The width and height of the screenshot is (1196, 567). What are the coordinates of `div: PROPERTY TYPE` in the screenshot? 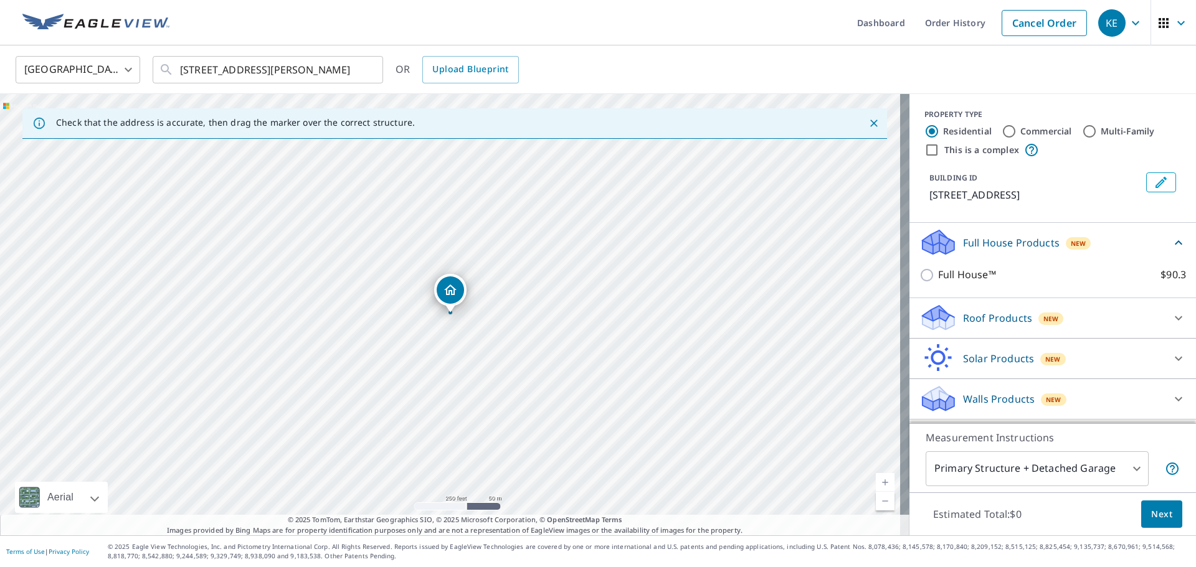 It's located at (1052, 115).